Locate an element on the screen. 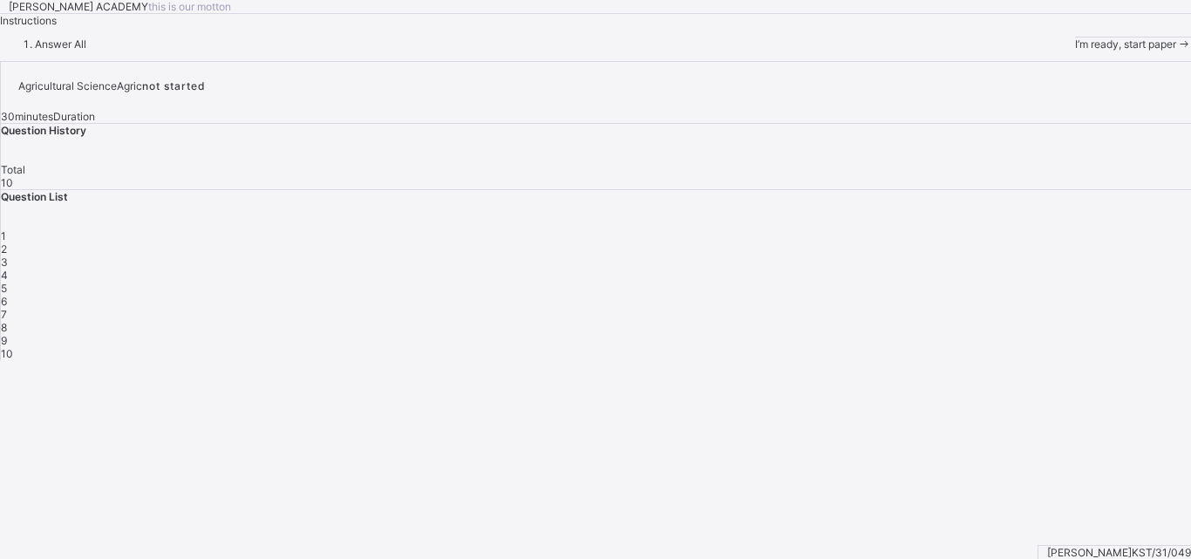  span: Agricultural Science is located at coordinates (67, 85).